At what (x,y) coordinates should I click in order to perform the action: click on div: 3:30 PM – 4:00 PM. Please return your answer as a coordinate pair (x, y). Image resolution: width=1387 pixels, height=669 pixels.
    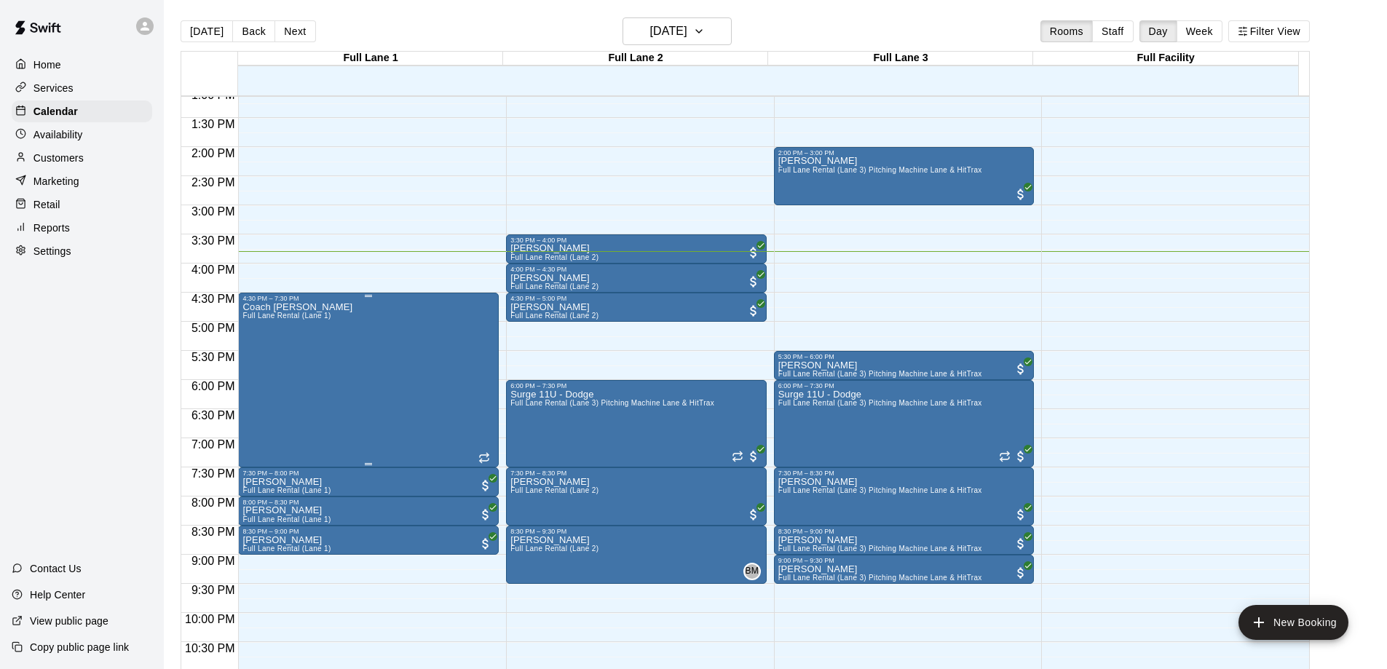
    Looking at the image, I should click on (636, 240).